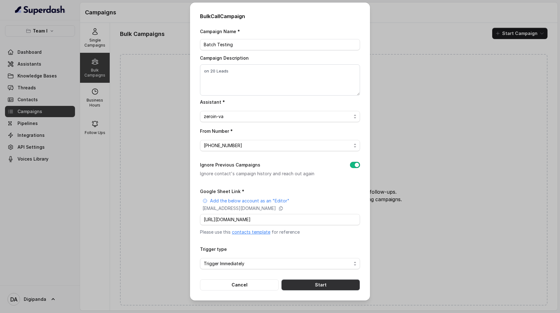  Describe the element at coordinates (230, 165) in the screenshot. I see `label: Ignore Previous Campaigns` at that location.